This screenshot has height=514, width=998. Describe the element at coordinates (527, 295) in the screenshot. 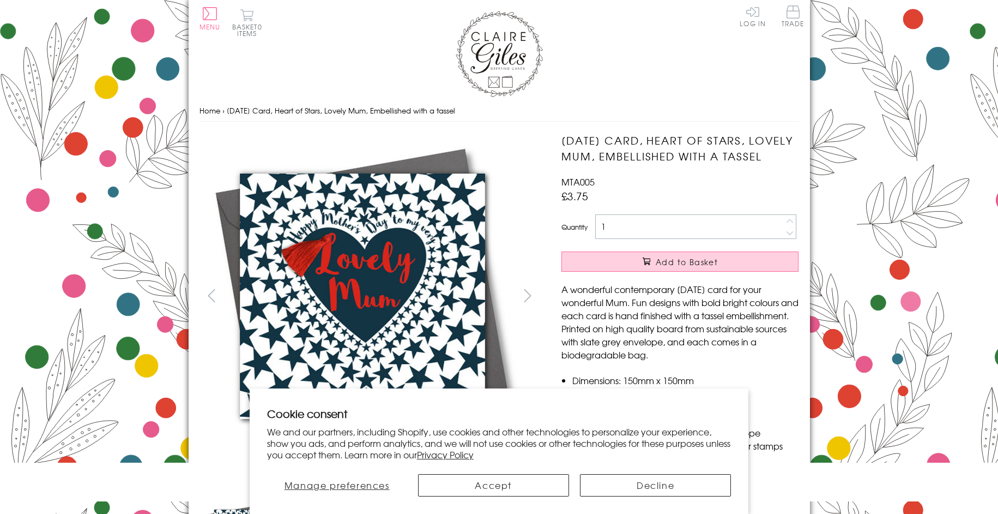

I see `button: next` at that location.